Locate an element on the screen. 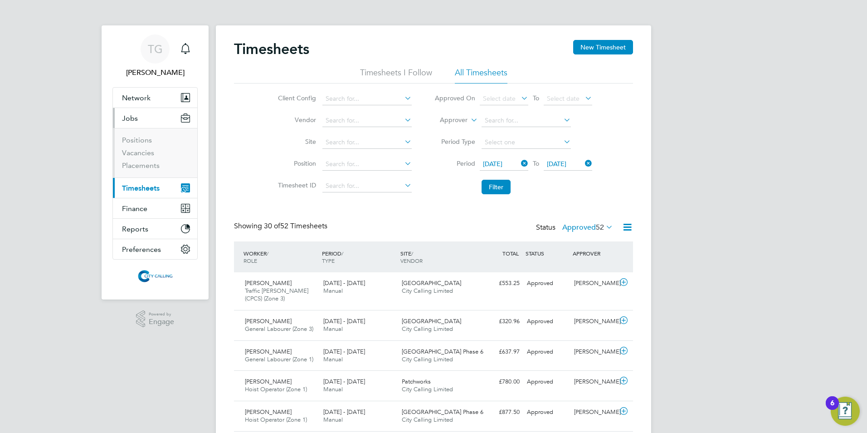  button: Jobs is located at coordinates (155, 118).